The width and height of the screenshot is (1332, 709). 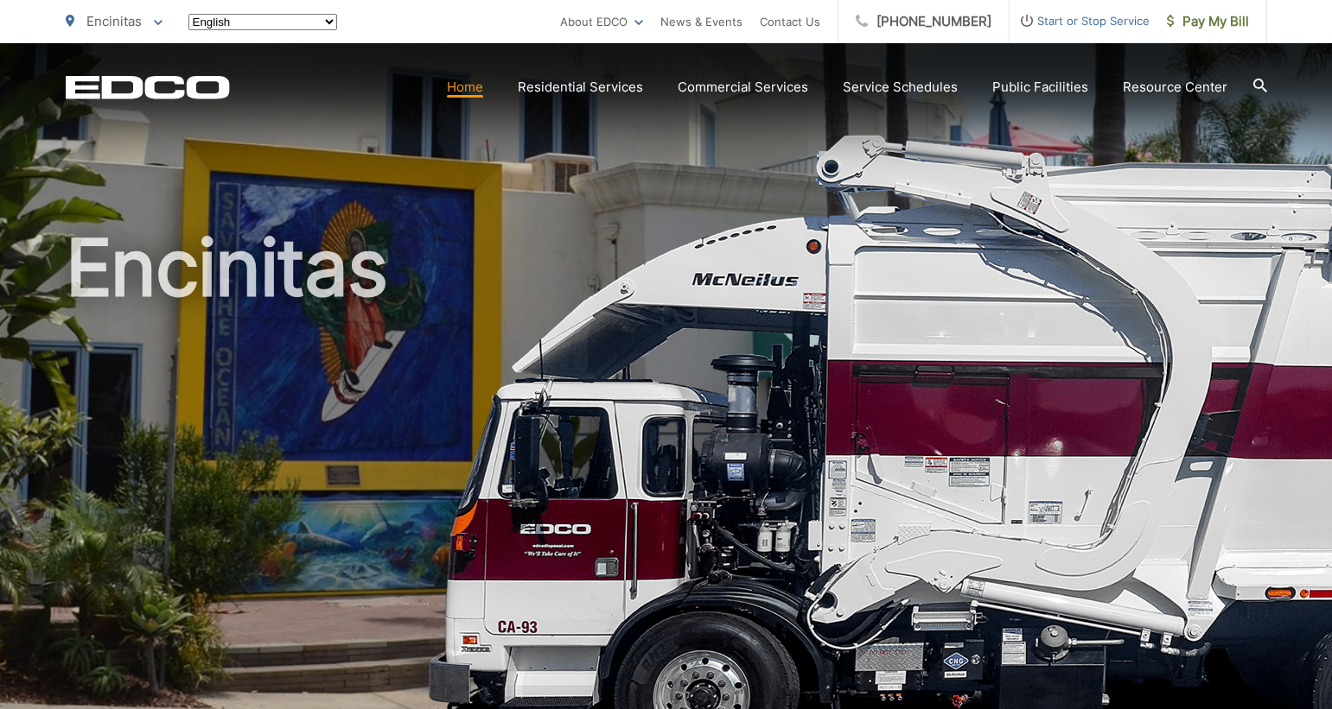 I want to click on a: Home, so click(x=465, y=87).